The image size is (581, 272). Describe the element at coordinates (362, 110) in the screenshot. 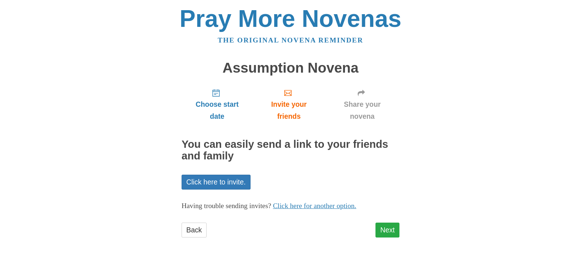

I see `span: Share your novena` at that location.